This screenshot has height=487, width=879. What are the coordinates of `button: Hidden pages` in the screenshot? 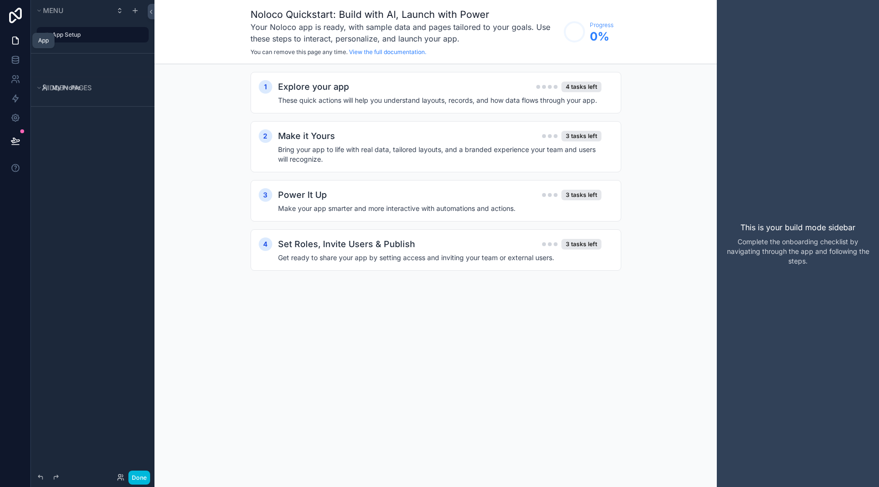 It's located at (90, 88).